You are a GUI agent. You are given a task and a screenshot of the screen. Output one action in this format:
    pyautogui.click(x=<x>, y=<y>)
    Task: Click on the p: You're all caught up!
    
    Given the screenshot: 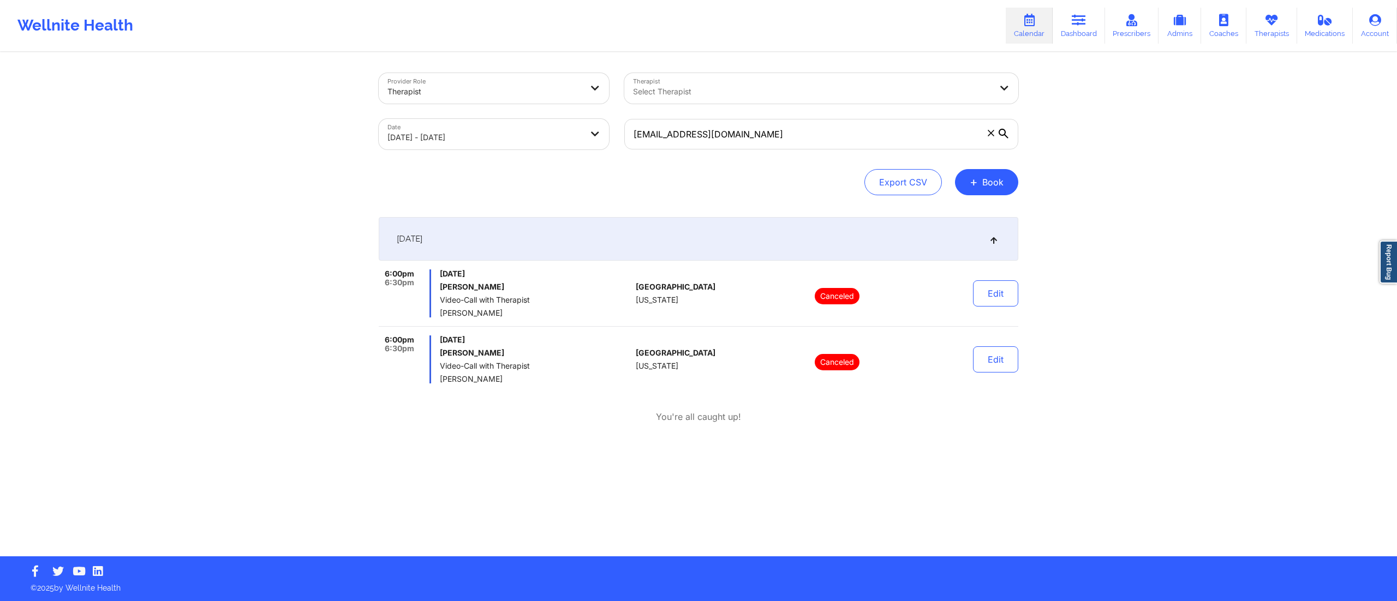 What is the action you would take?
    pyautogui.click(x=699, y=417)
    